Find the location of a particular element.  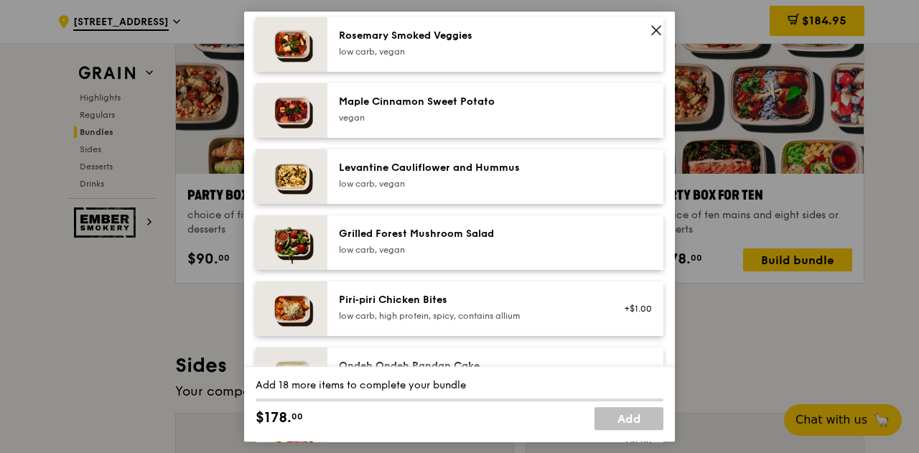

img: daily_normal_Maple_Cinnamon_Sweet_Potato__Horizontal_.jpg is located at coordinates (291, 111).